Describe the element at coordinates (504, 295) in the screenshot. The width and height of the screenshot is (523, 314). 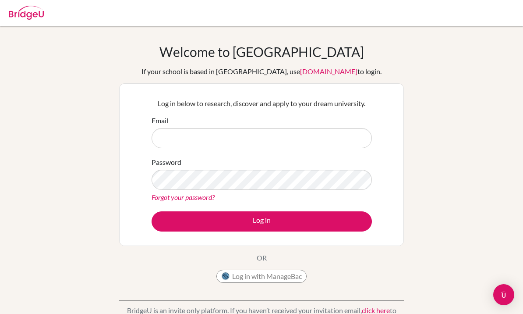
I see `div: Open Intercom Messenger` at that location.